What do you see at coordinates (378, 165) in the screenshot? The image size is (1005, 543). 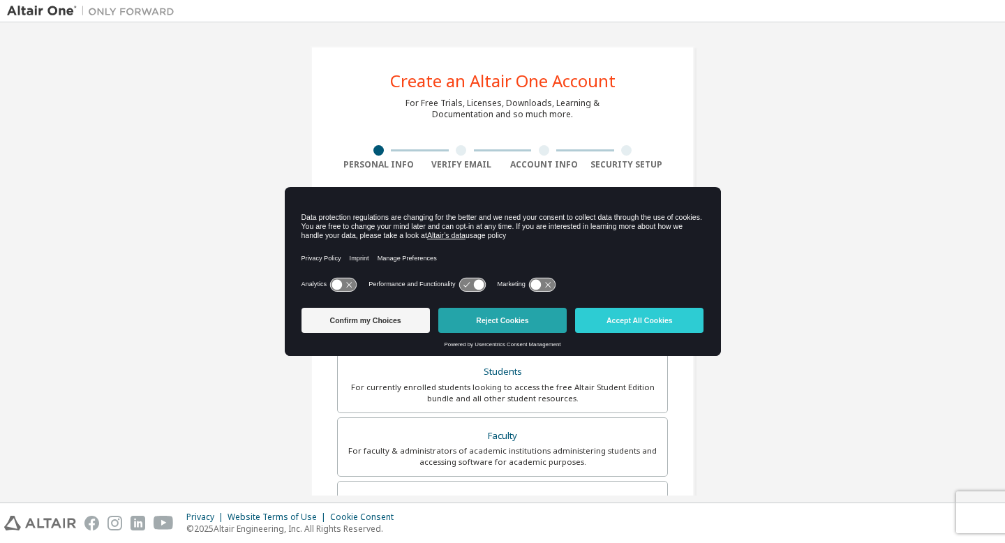 I see `div: Personal Info` at bounding box center [378, 165].